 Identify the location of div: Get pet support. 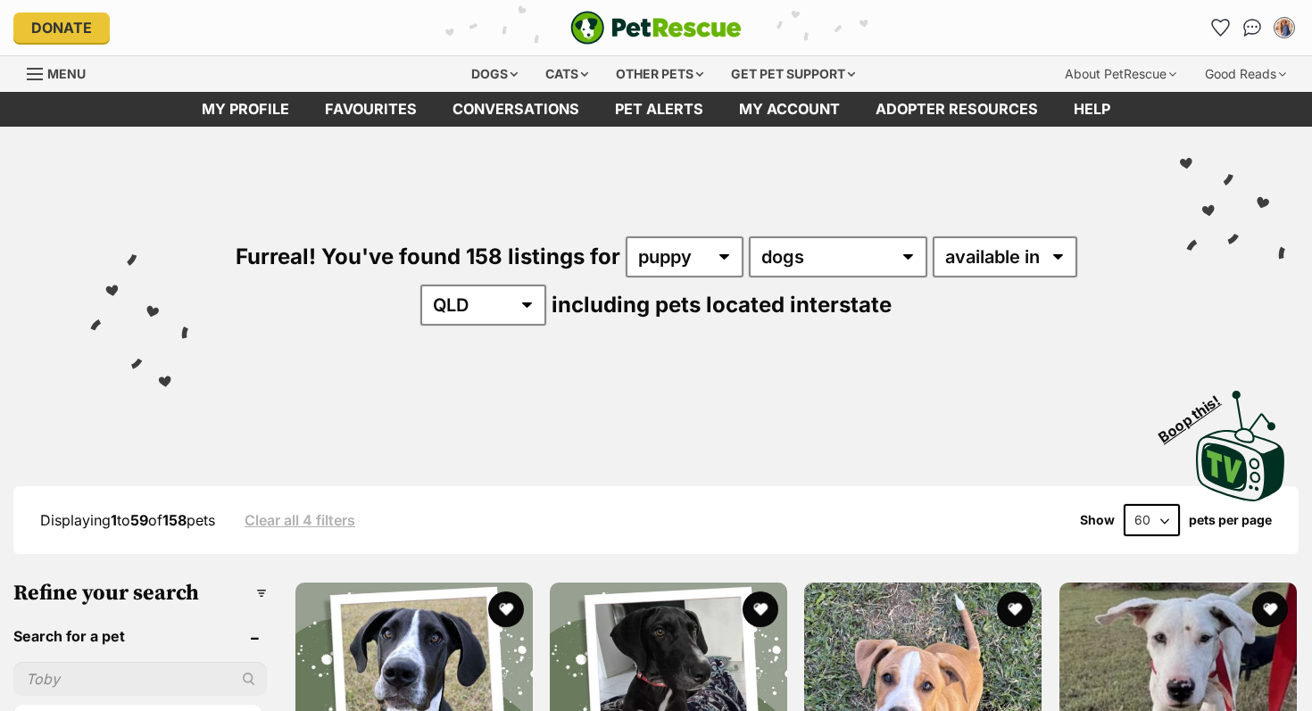
(792, 74).